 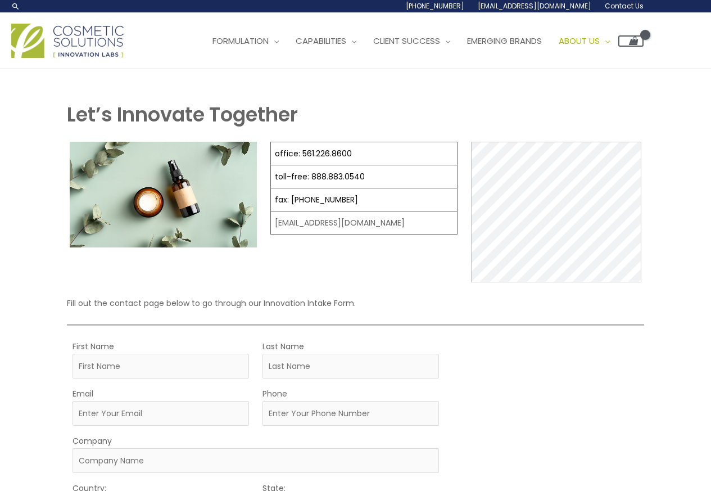 I want to click on label: Email, so click(x=83, y=394).